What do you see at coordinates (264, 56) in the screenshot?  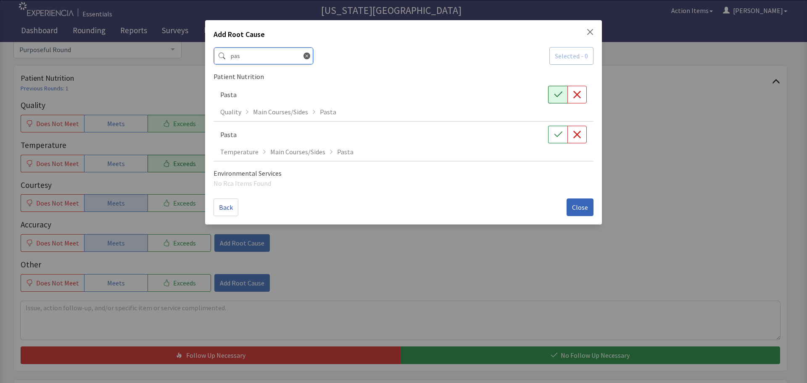 I see `input: Search RCA Items` at bounding box center [264, 56].